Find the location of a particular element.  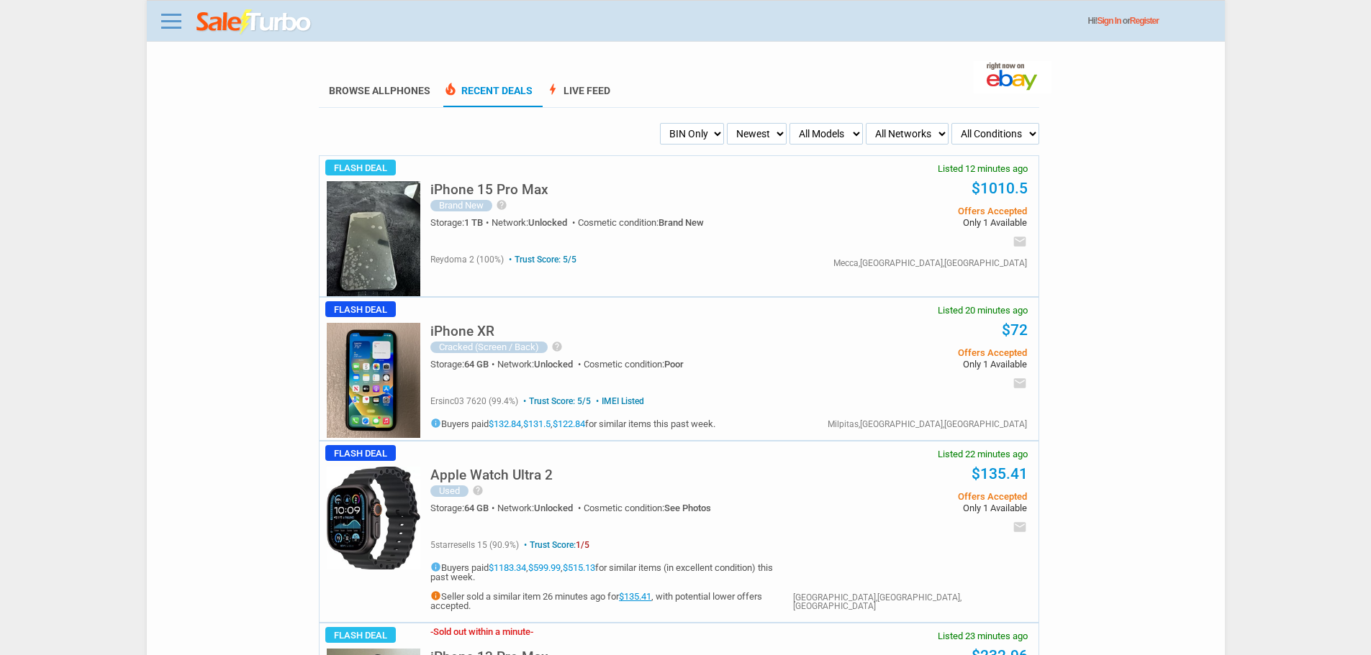

a: Register is located at coordinates (1144, 21).